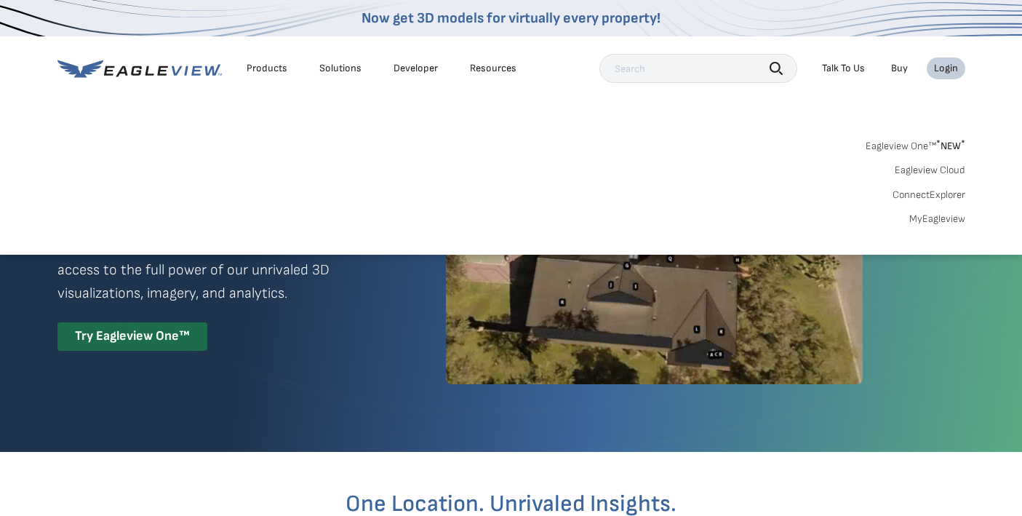  What do you see at coordinates (267, 68) in the screenshot?
I see `div: Products` at bounding box center [267, 68].